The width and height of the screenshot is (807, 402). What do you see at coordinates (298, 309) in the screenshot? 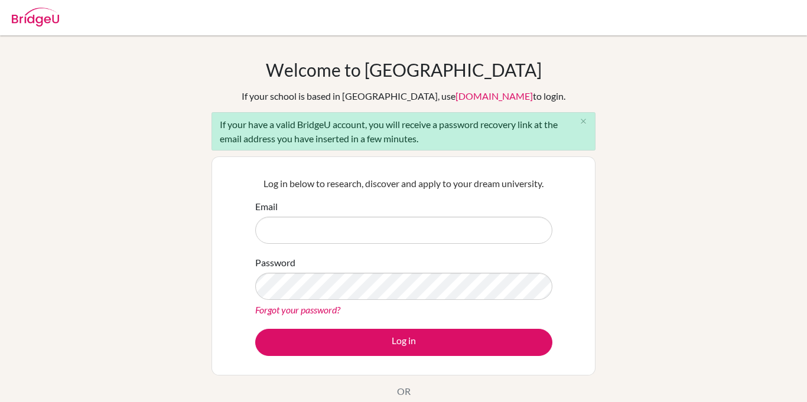
I see `a: Forgot your password?` at bounding box center [298, 309].